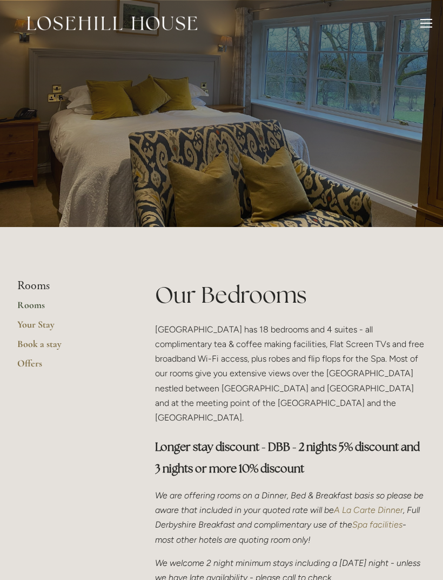 This screenshot has height=580, width=443. I want to click on a: Book a stay, so click(69, 347).